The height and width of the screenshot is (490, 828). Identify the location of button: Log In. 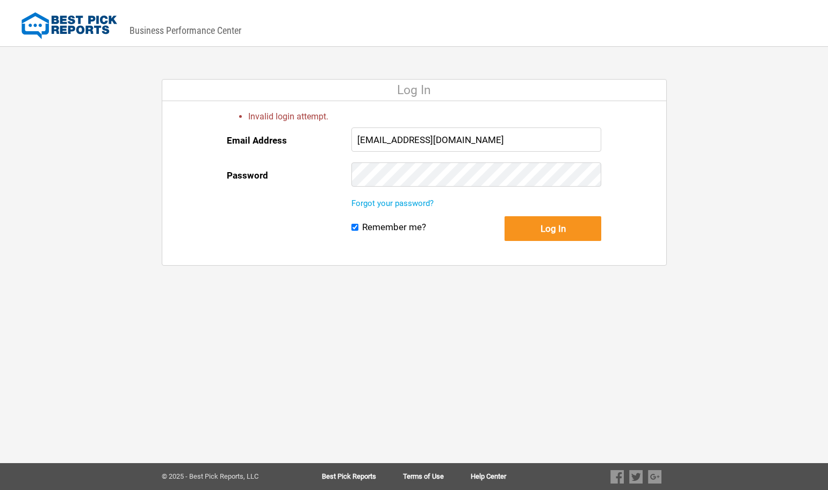
(553, 228).